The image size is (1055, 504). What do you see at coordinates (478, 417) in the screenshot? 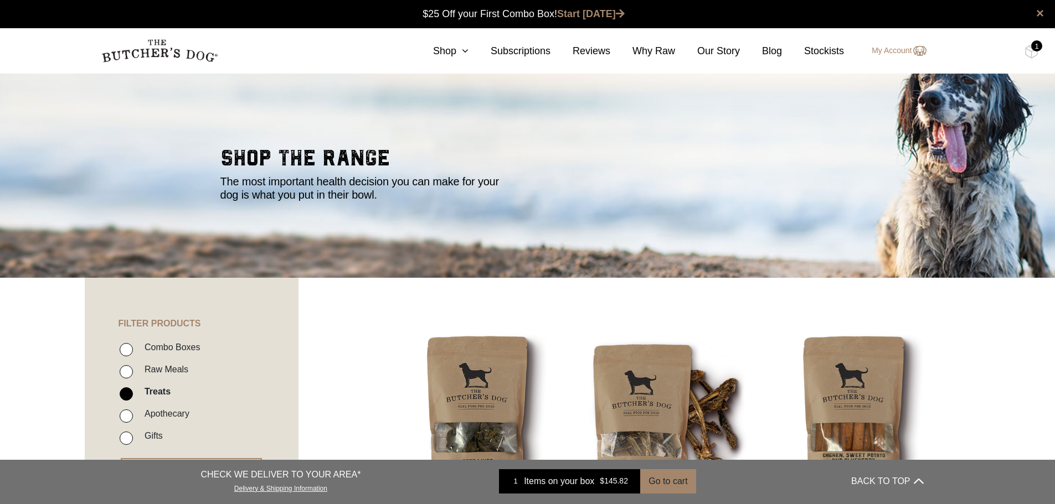
I see `img: Beef Liver Treats` at bounding box center [478, 417].